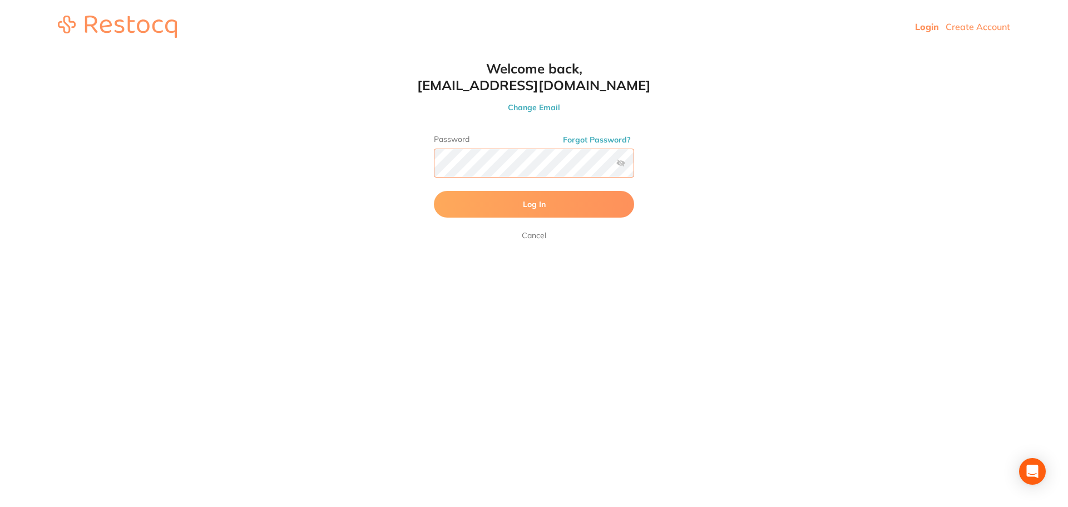  I want to click on label: Password, so click(534, 139).